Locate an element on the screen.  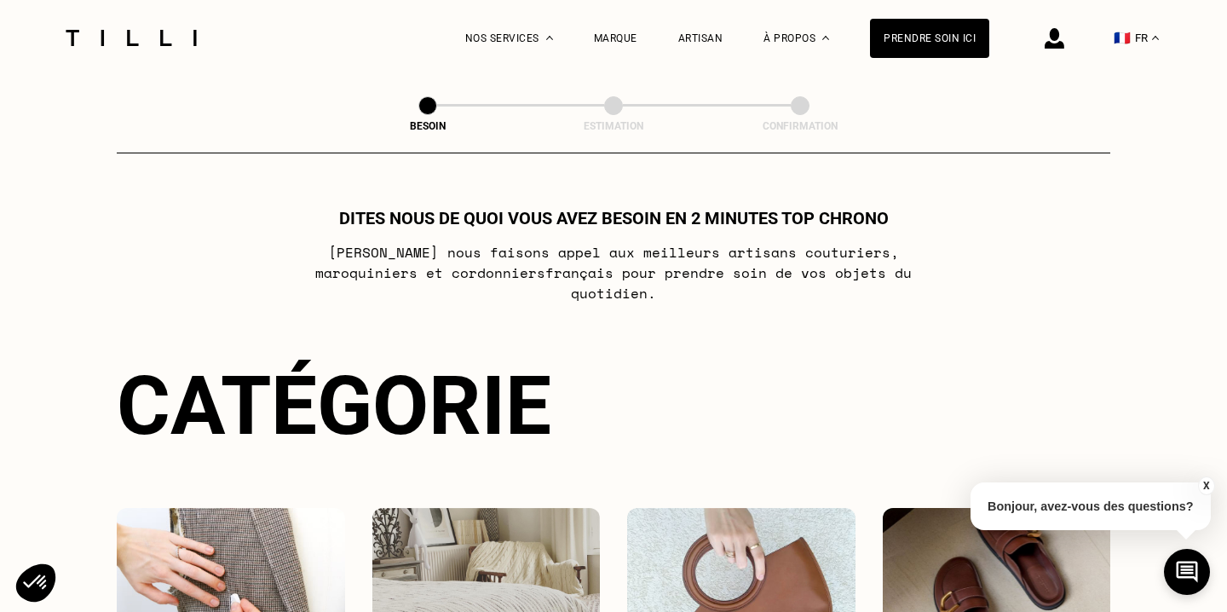
div: Prendre soin ici is located at coordinates (929, 38).